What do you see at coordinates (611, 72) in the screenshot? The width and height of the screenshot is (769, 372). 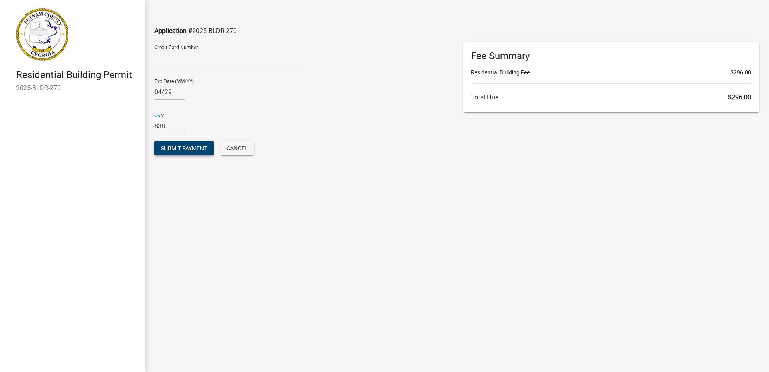 I see `li: Residential Building Fee` at bounding box center [611, 72].